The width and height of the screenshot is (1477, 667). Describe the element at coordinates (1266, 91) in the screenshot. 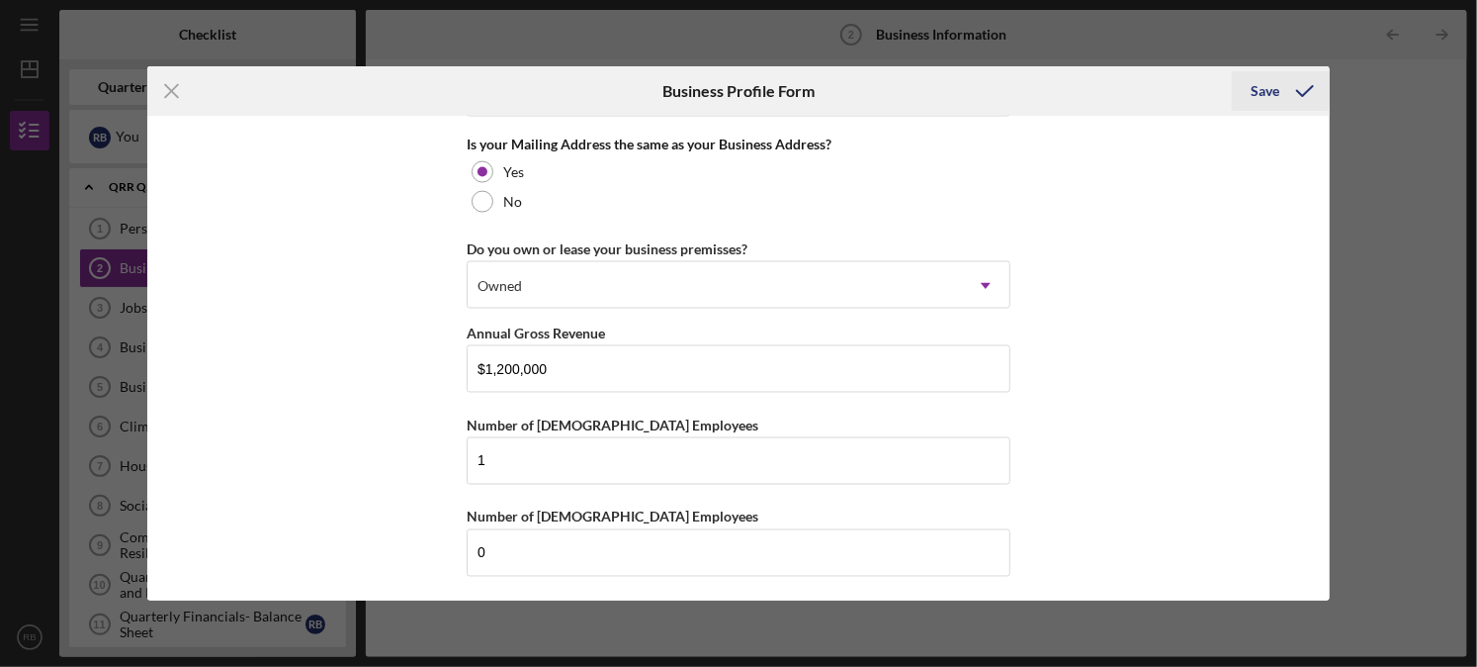

I see `div: Save` at that location.